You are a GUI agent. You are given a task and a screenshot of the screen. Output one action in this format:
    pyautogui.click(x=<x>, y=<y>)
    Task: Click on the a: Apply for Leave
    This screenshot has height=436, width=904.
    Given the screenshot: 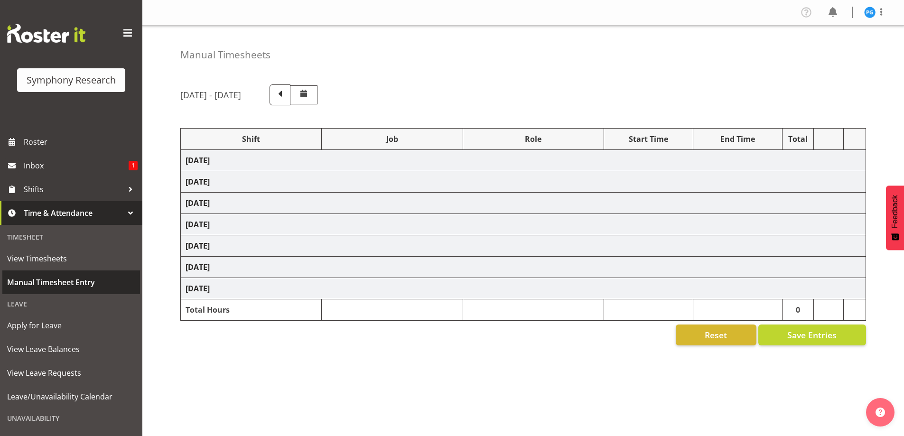 What is the action you would take?
    pyautogui.click(x=71, y=326)
    